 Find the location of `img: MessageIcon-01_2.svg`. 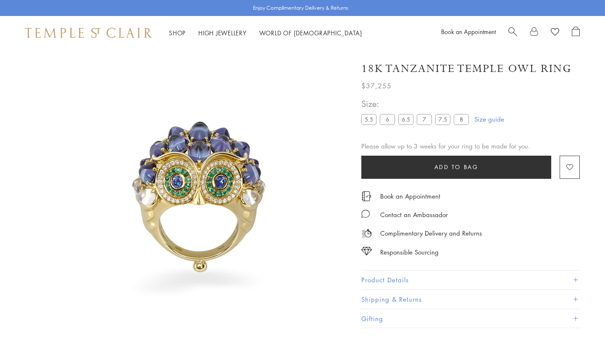

img: MessageIcon-01_2.svg is located at coordinates (366, 214).